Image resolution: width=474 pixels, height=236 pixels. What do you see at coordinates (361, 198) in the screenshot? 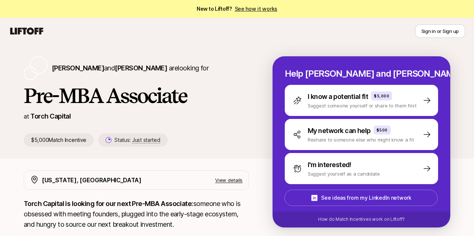
I see `button: See ideas from my LinkedIn network` at bounding box center [361, 198].